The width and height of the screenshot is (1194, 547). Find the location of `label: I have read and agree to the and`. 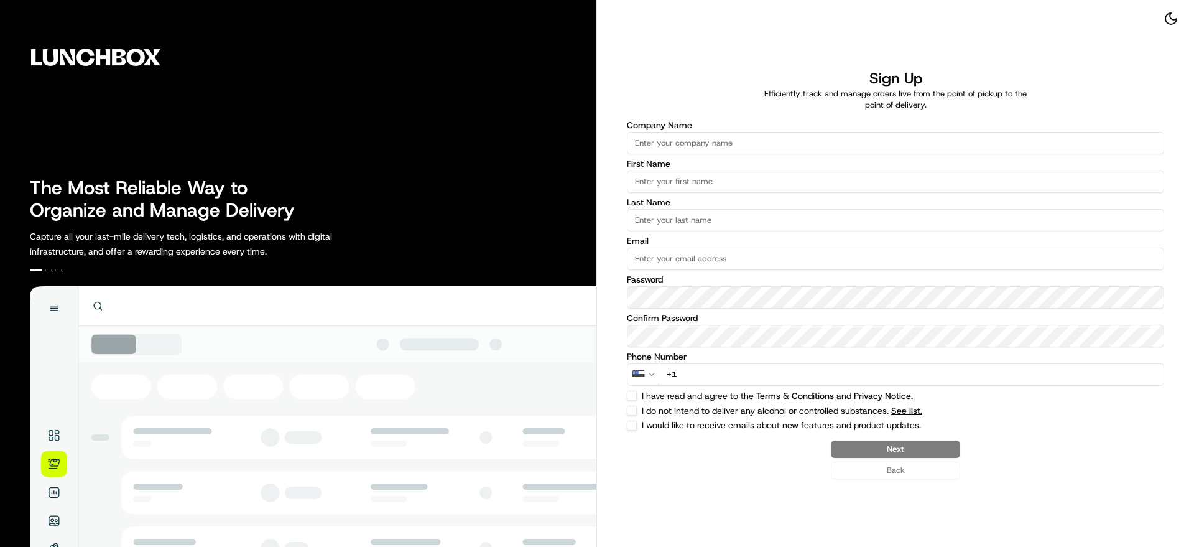

label: I have read and agree to the and is located at coordinates (857, 396).